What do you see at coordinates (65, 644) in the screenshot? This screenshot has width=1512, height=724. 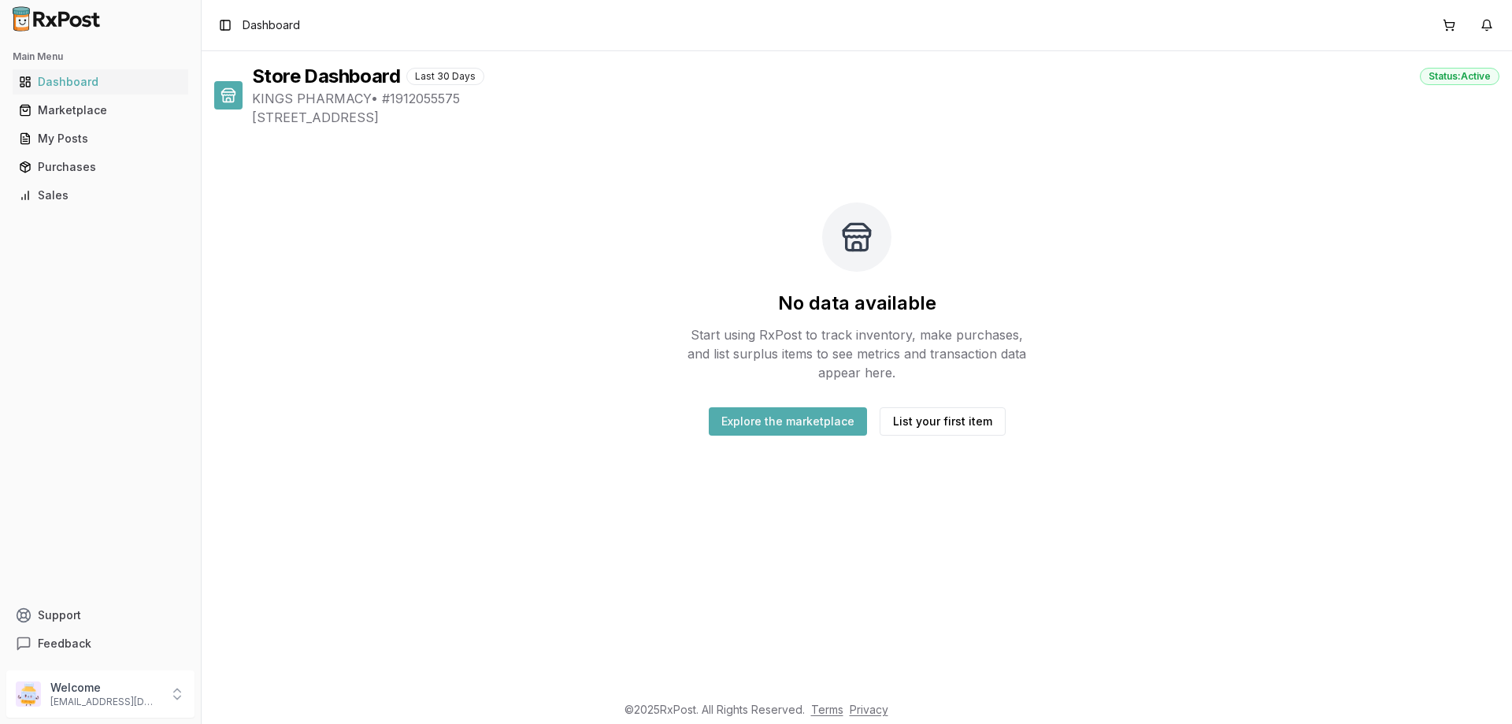 I see `span: Feedback` at bounding box center [65, 644].